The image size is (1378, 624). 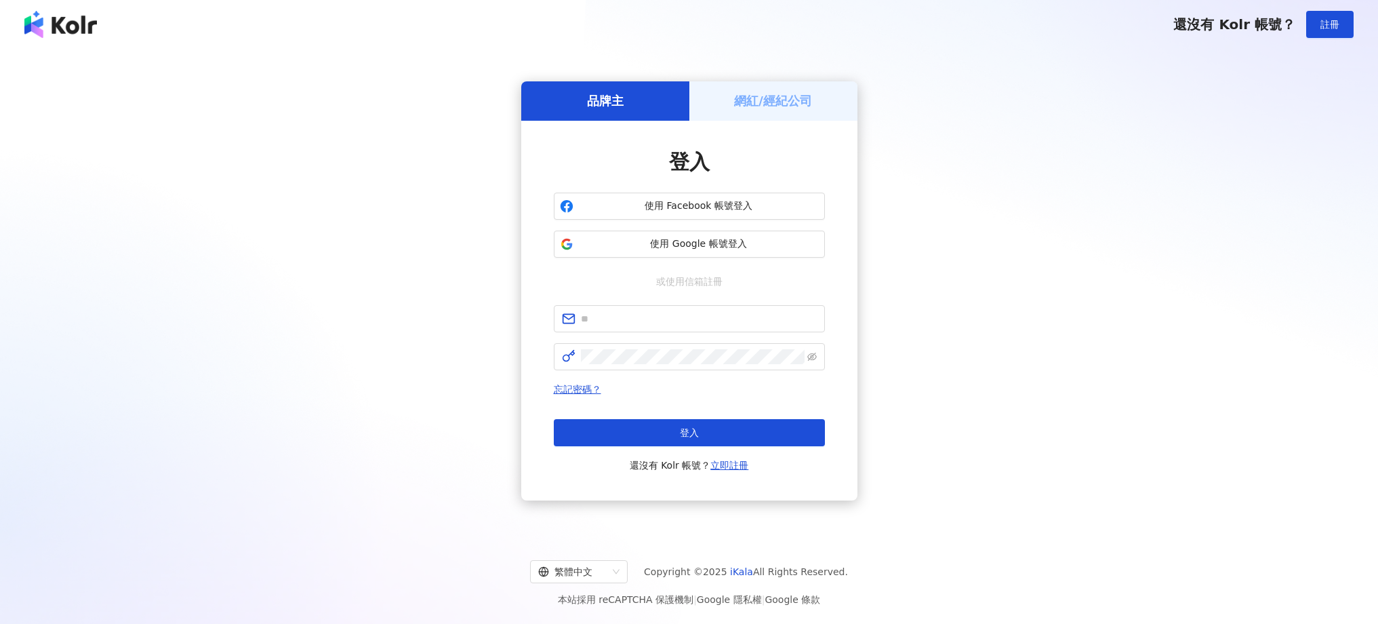 I want to click on a: Google 隱私權, so click(x=729, y=599).